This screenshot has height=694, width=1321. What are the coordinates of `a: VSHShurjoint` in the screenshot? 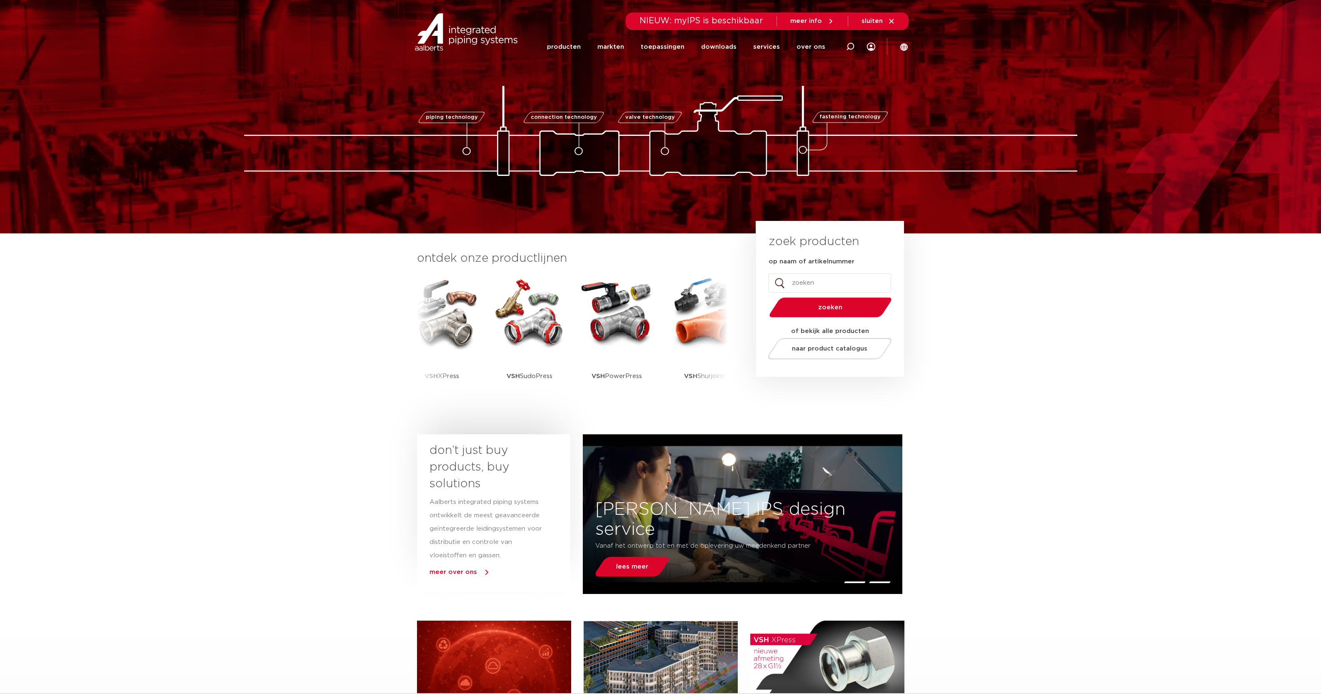 It's located at (704, 338).